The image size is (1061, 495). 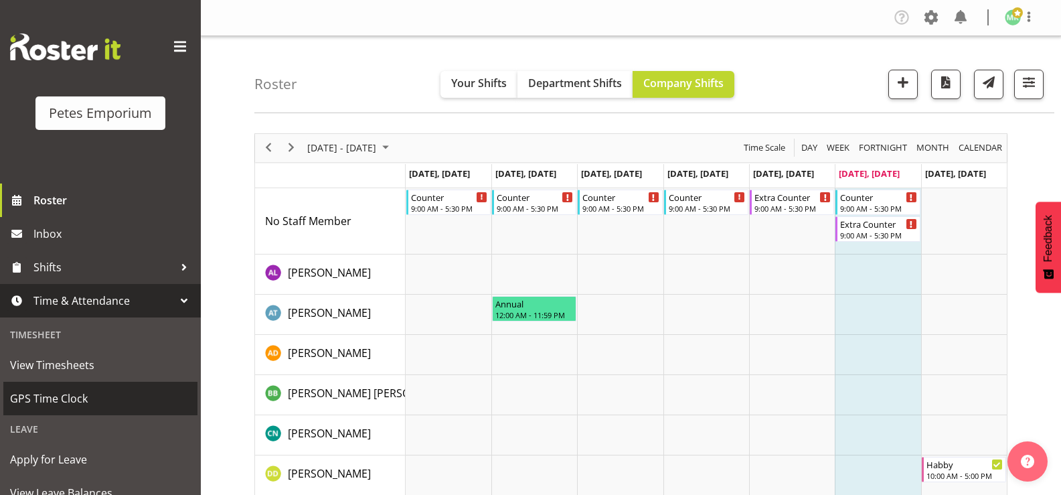 I want to click on span: Time Scale, so click(x=765, y=147).